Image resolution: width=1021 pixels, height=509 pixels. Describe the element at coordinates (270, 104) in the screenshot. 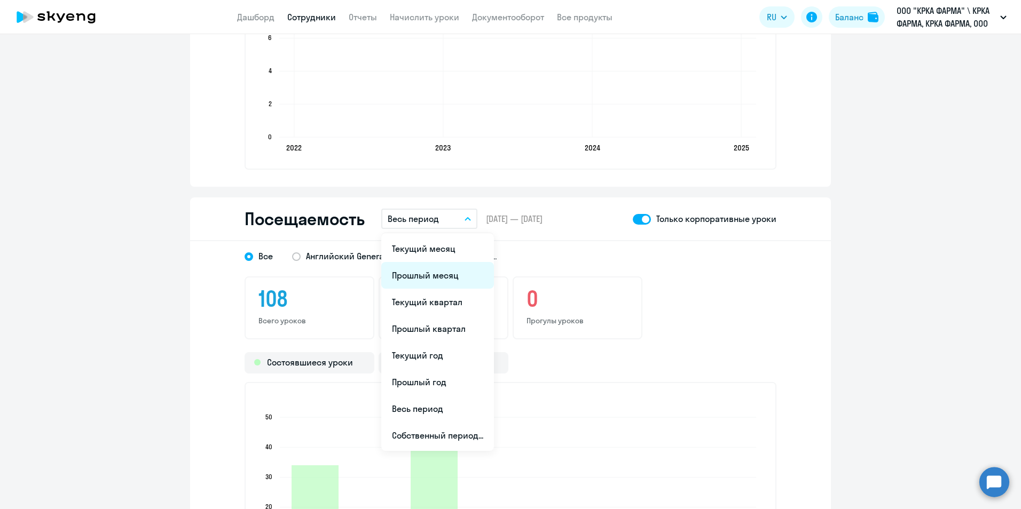

I see `text: 2` at that location.